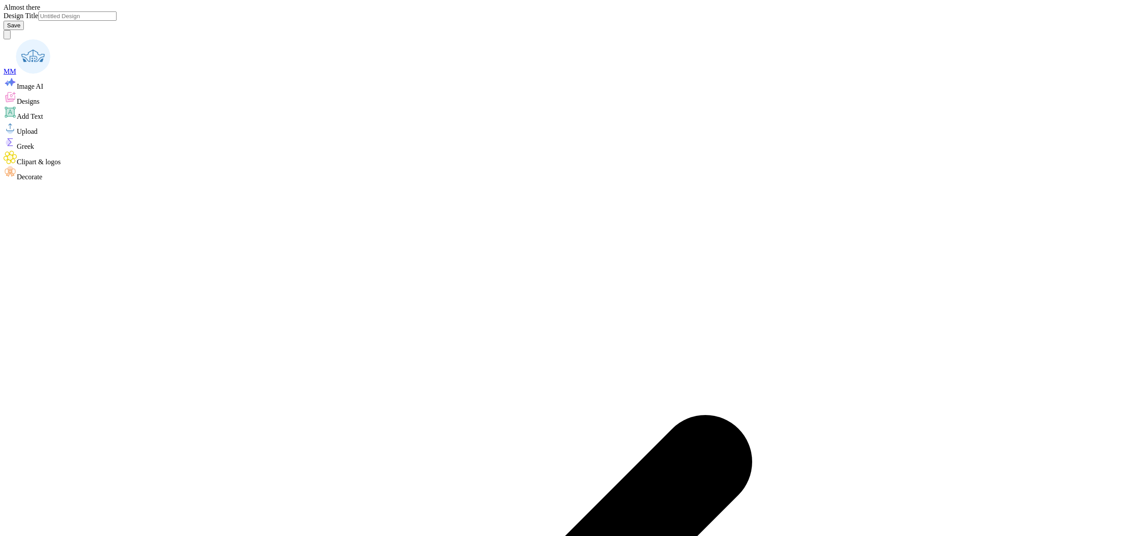 The height and width of the screenshot is (536, 1130). I want to click on span: Upload, so click(27, 131).